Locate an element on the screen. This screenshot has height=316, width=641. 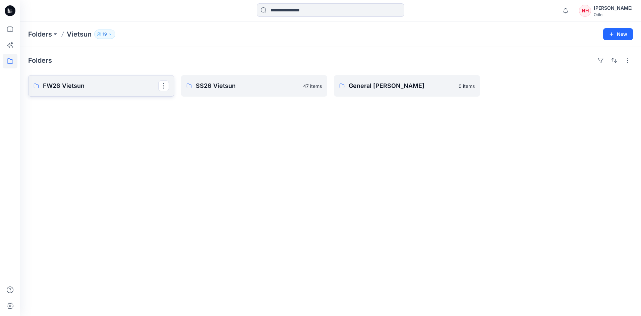
p: Vietsun is located at coordinates (79, 34).